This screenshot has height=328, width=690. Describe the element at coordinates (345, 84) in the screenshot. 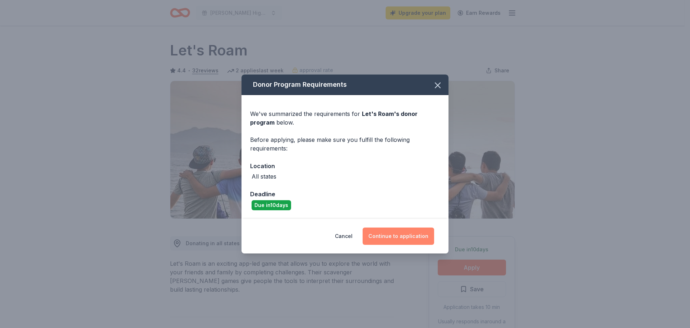

I see `div: Donor Program Requirements` at that location.